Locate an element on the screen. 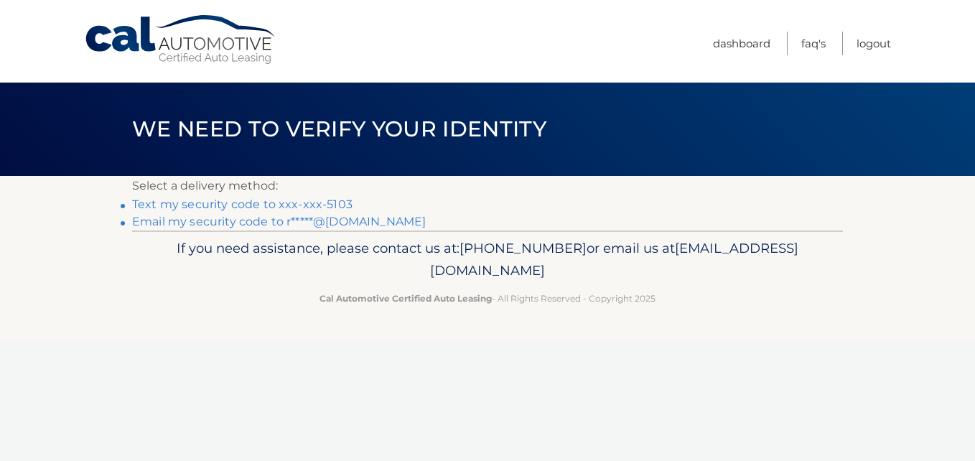  a: Cal Automotive is located at coordinates (181, 39).